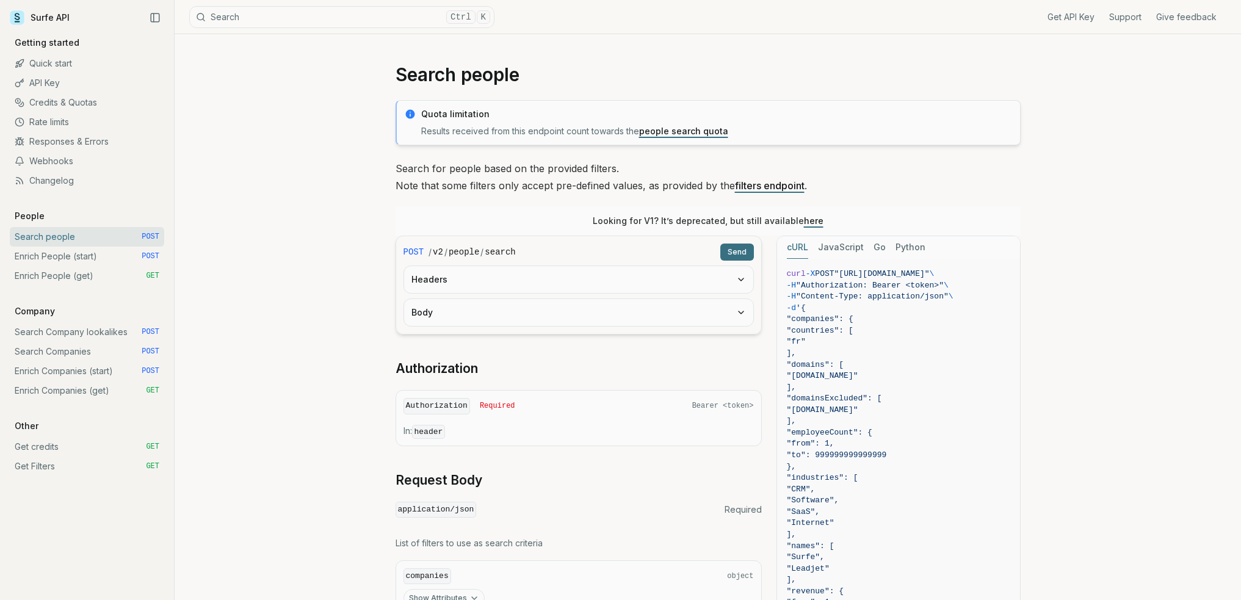  Describe the element at coordinates (578, 312) in the screenshot. I see `button: Body` at that location.